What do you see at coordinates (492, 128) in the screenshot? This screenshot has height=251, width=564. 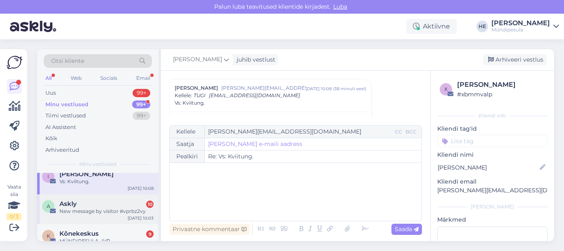 I see `p: Kliendi tag'id` at bounding box center [492, 128].